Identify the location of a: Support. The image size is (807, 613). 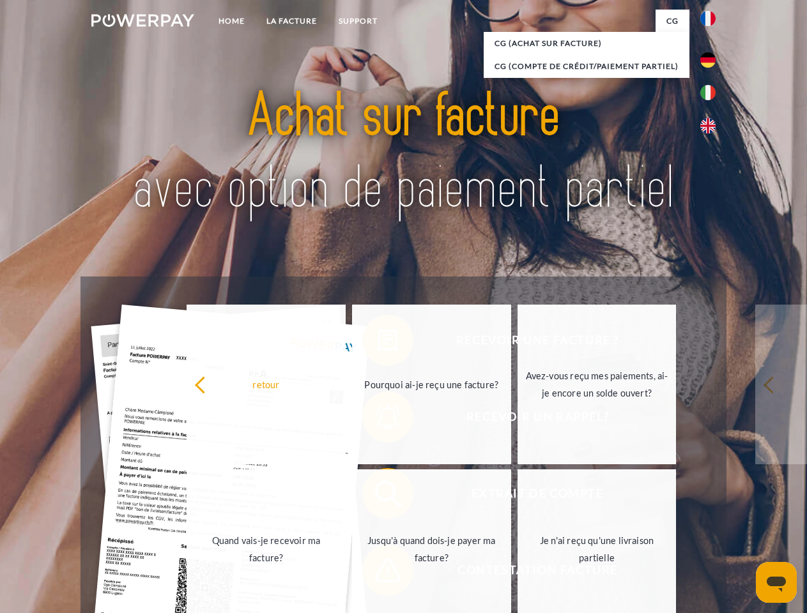
(358, 21).